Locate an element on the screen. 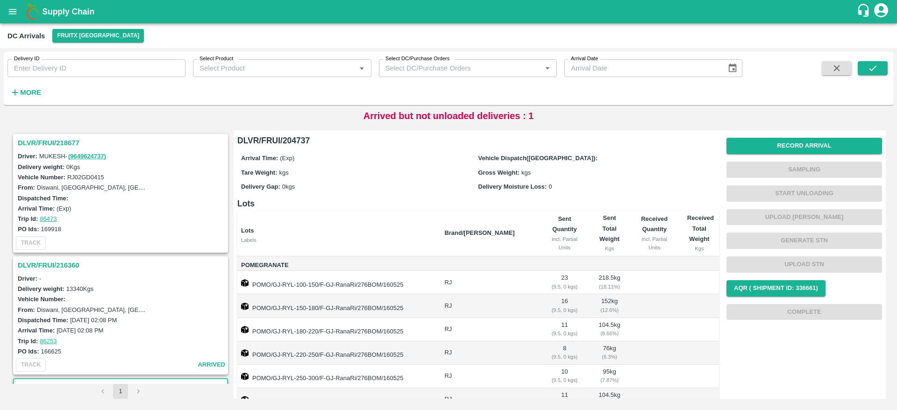 Image resolution: width=897 pixels, height=410 pixels. h3: DLVR/FRUI/218677 is located at coordinates (122, 143).